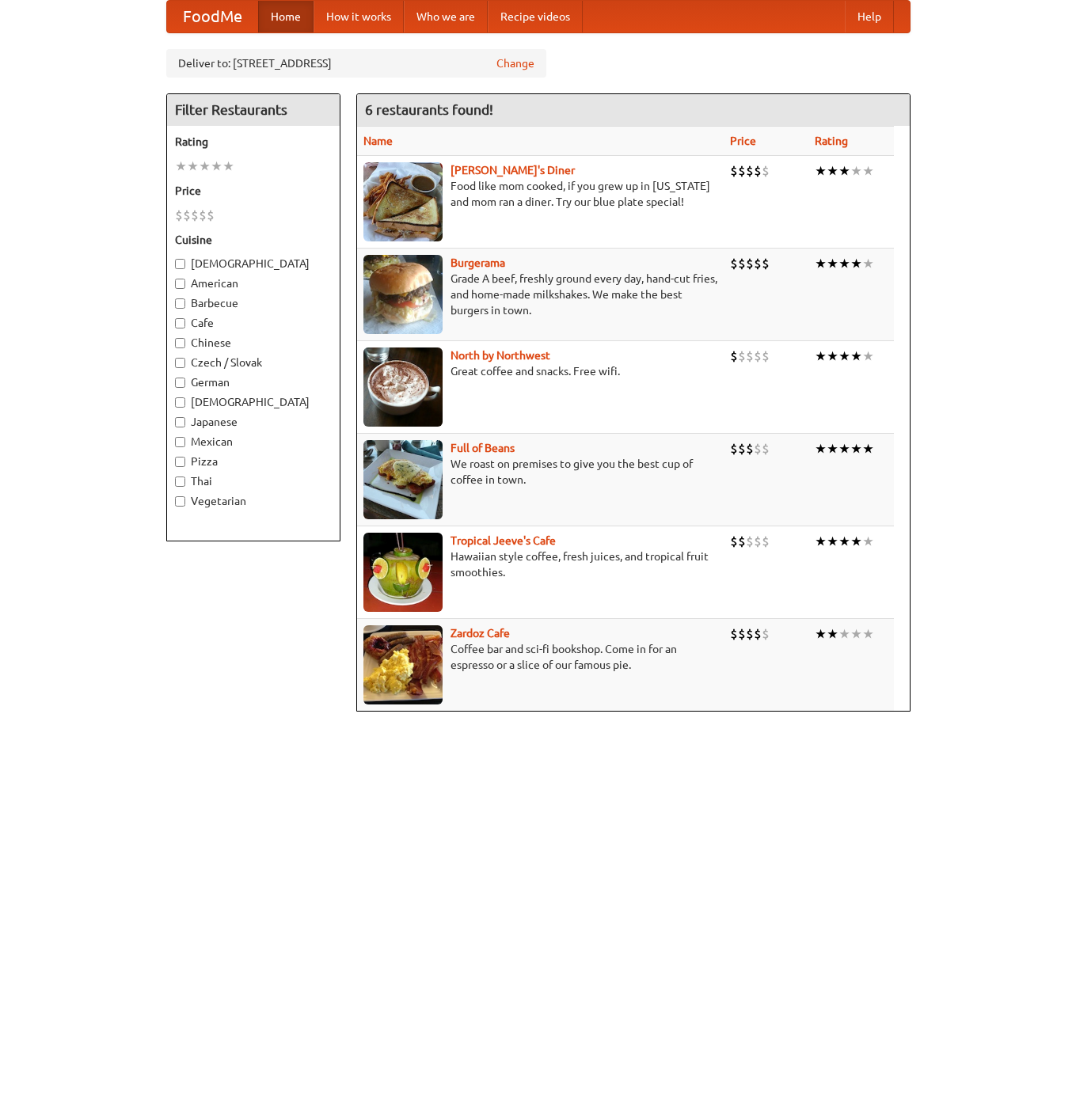 This screenshot has height=1120, width=1076. I want to click on label: Vegetarian, so click(253, 501).